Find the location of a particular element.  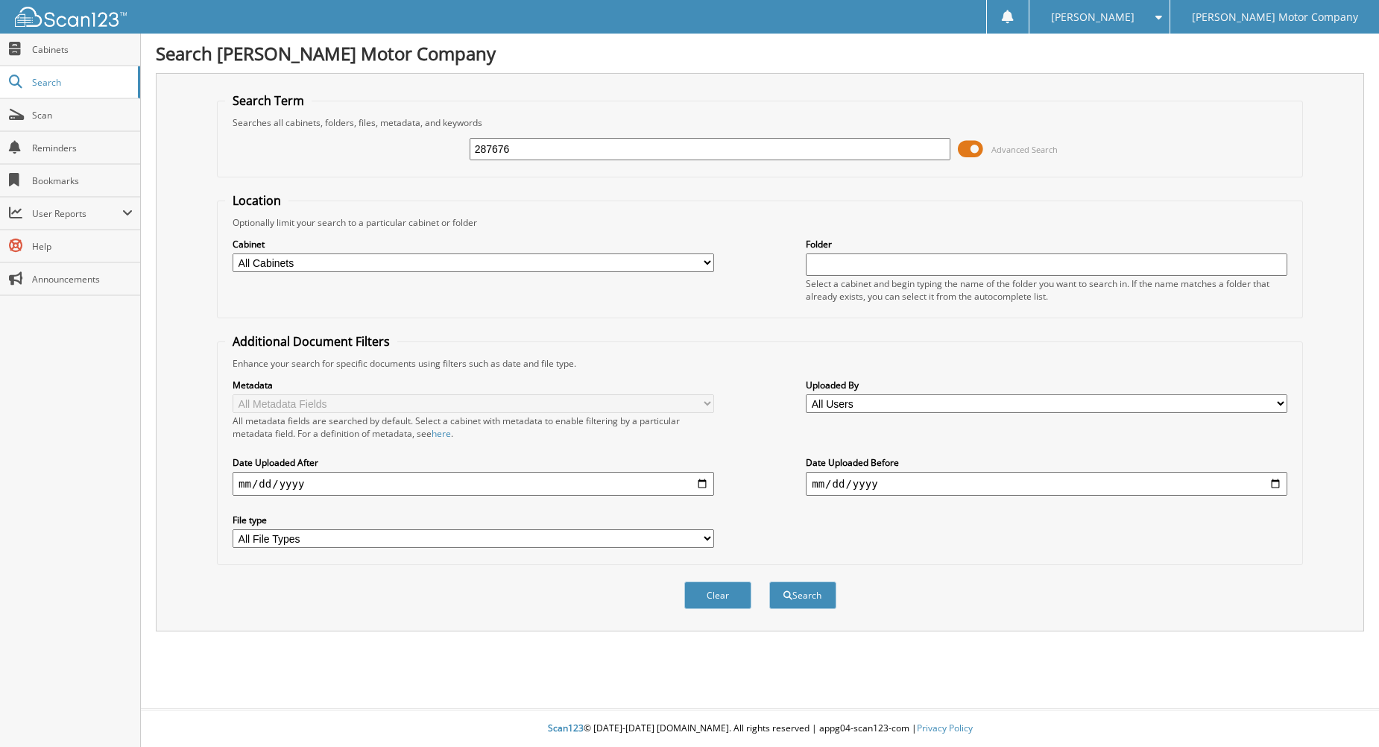

span: Scan is located at coordinates (82, 115).